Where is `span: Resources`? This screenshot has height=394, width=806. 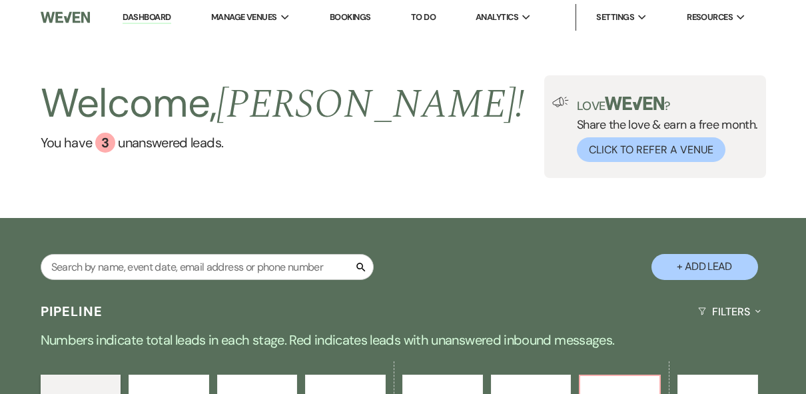
span: Resources is located at coordinates (709, 17).